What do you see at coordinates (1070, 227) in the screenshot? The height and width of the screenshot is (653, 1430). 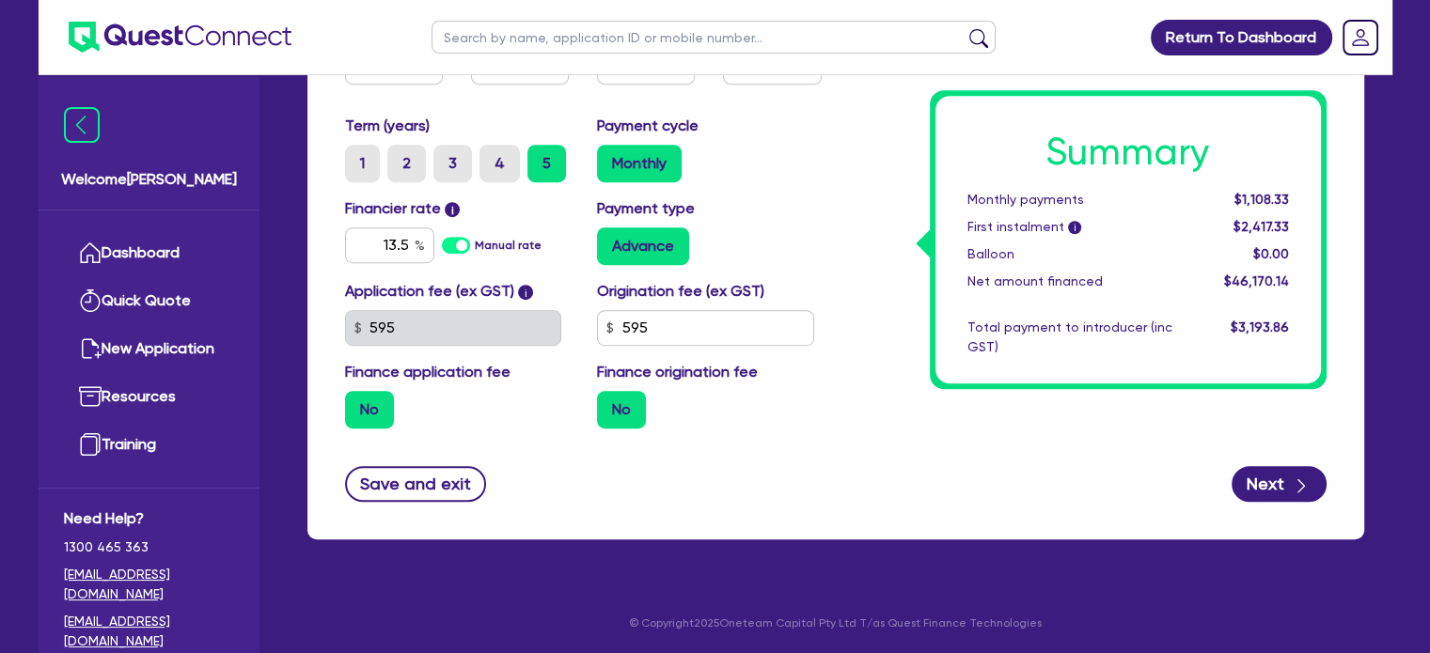 I see `div: First instalment` at bounding box center [1070, 227].